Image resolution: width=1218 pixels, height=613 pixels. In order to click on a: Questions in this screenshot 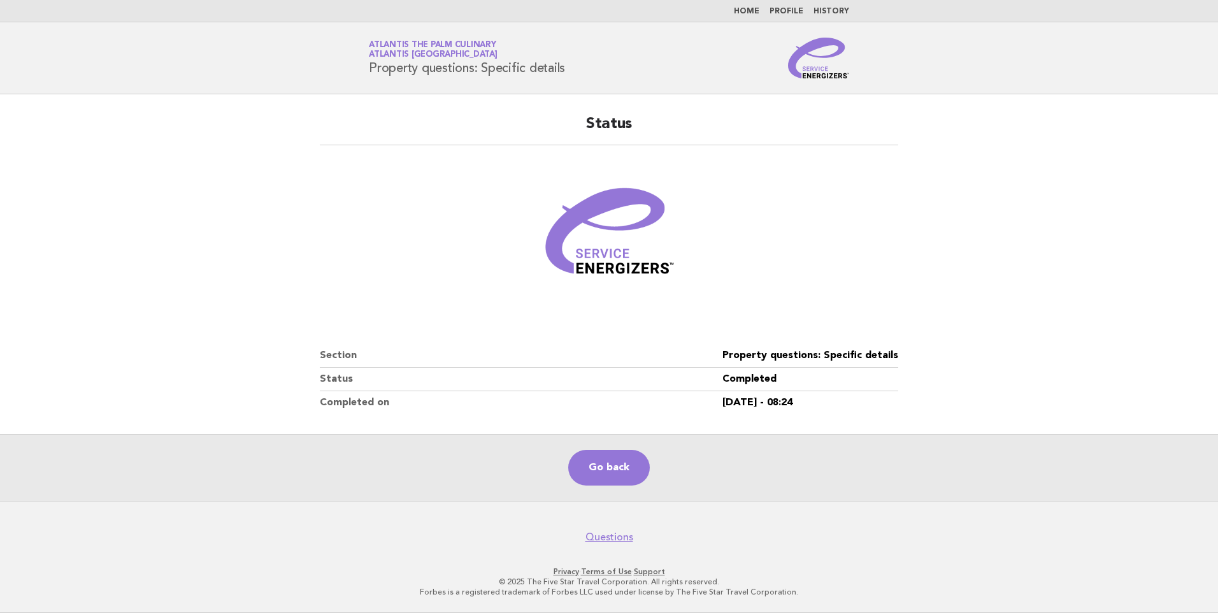, I will do `click(609, 537)`.